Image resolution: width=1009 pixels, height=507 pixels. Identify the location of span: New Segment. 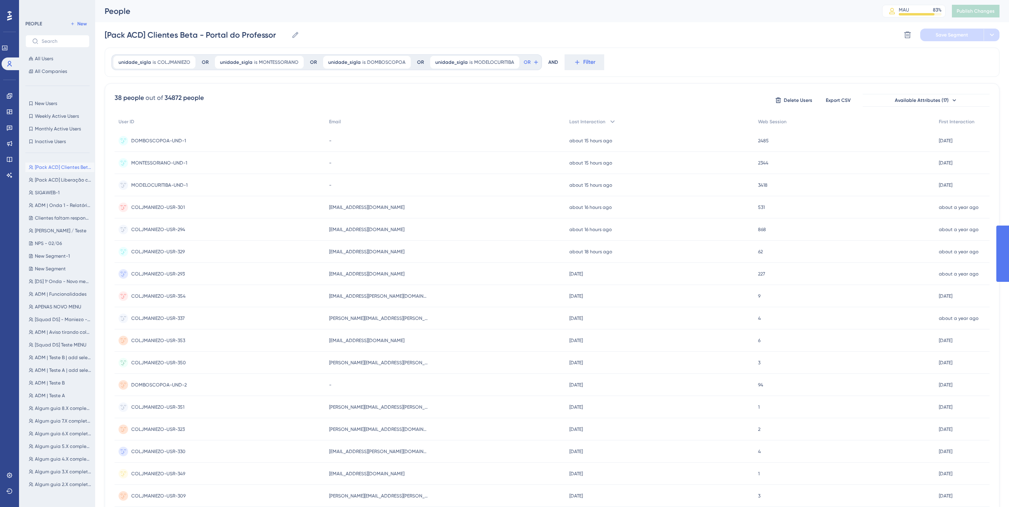
(50, 269).